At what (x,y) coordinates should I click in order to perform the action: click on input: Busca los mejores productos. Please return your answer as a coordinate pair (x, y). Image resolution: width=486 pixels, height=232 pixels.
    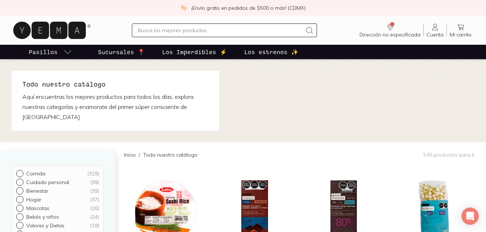
    Looking at the image, I should click on (220, 30).